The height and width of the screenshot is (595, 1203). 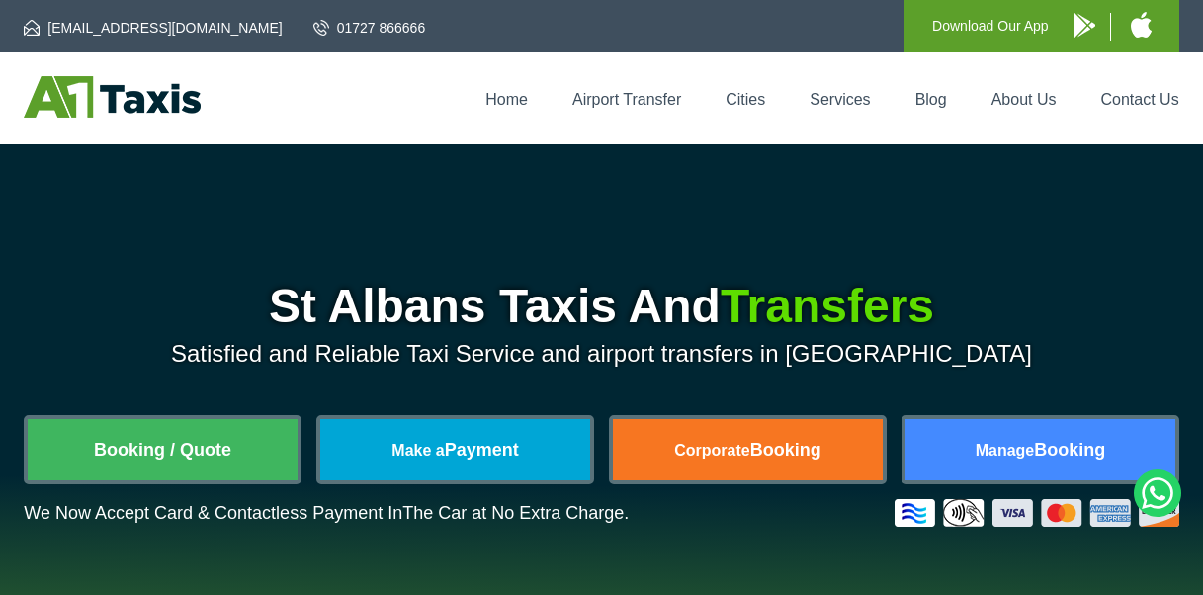 What do you see at coordinates (990, 26) in the screenshot?
I see `p: Download Our App` at bounding box center [990, 26].